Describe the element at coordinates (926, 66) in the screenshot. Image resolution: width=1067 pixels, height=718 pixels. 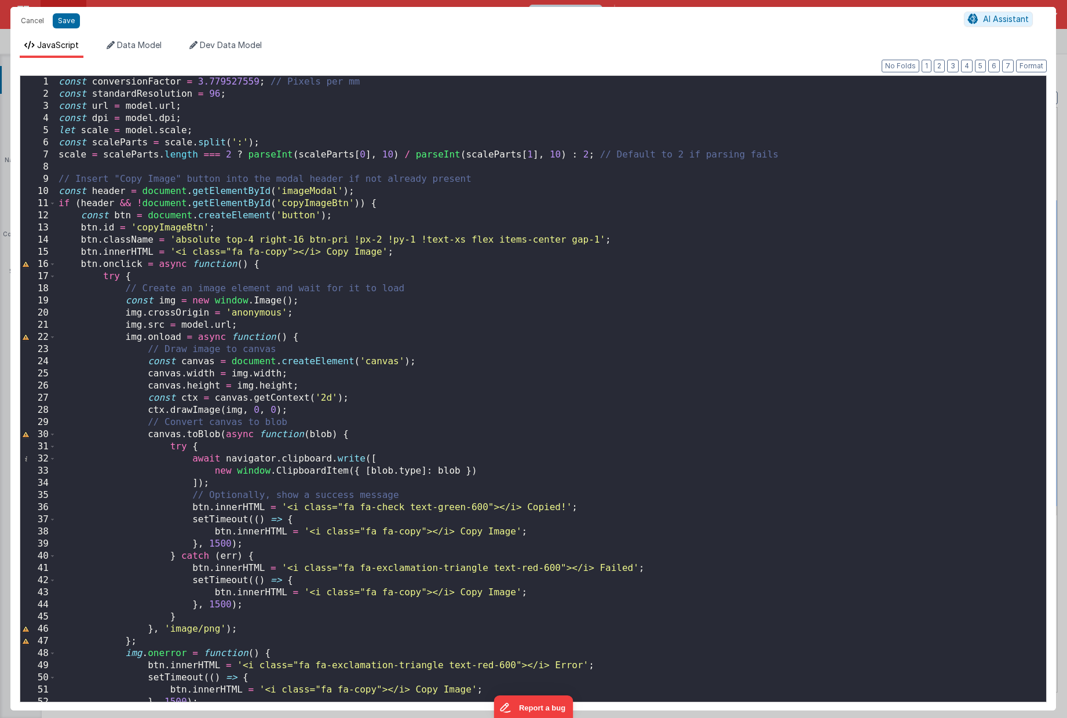
I see `button: 1` at that location.